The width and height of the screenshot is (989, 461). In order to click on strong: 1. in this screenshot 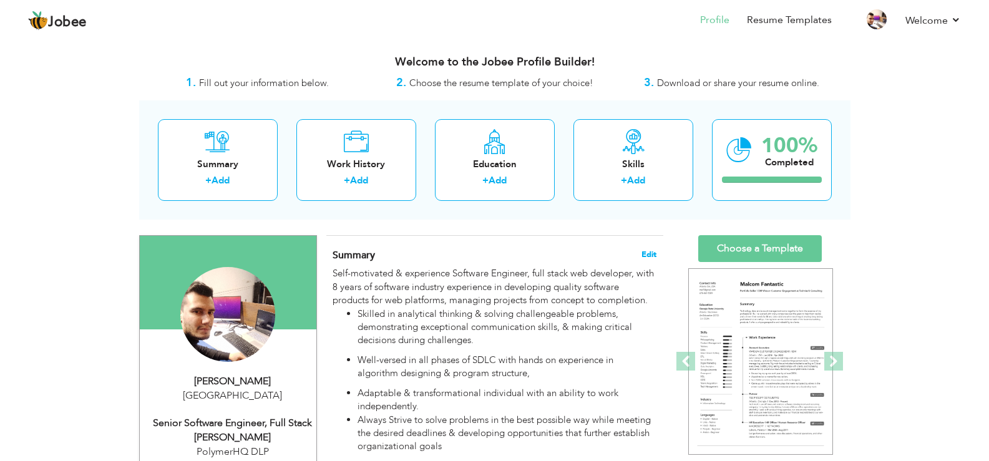, I will do `click(191, 82)`.